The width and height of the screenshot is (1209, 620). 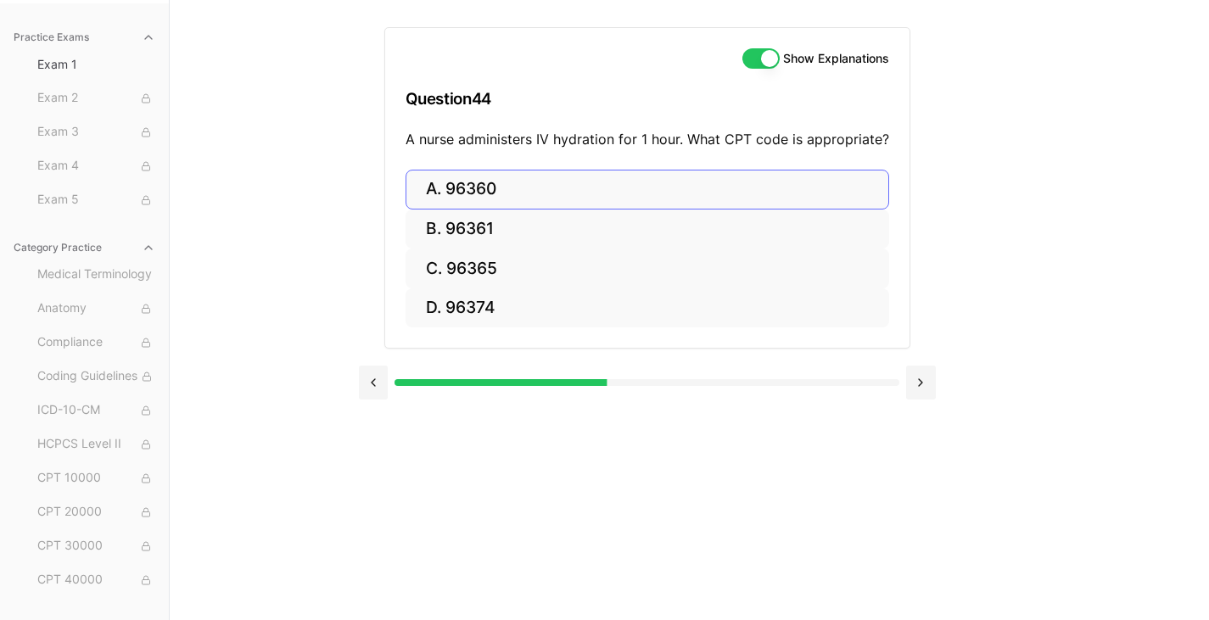 What do you see at coordinates (647, 189) in the screenshot?
I see `button: A. 96360` at bounding box center [647, 189].